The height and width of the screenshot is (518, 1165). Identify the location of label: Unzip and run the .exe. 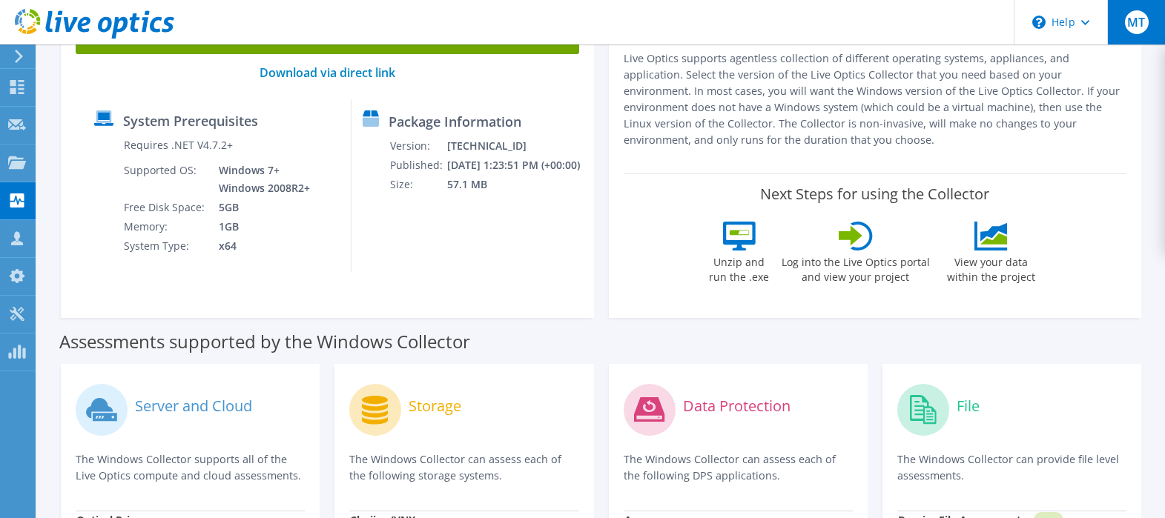
(739, 268).